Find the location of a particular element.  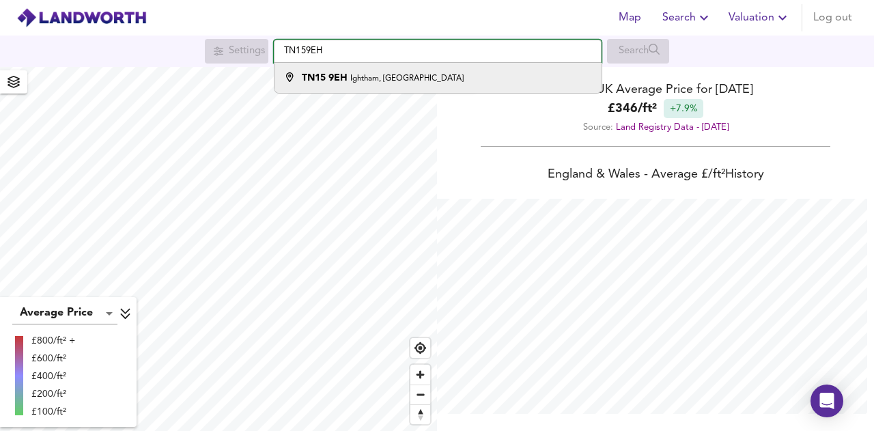

div: £800/ft² + is located at coordinates (53, 341).